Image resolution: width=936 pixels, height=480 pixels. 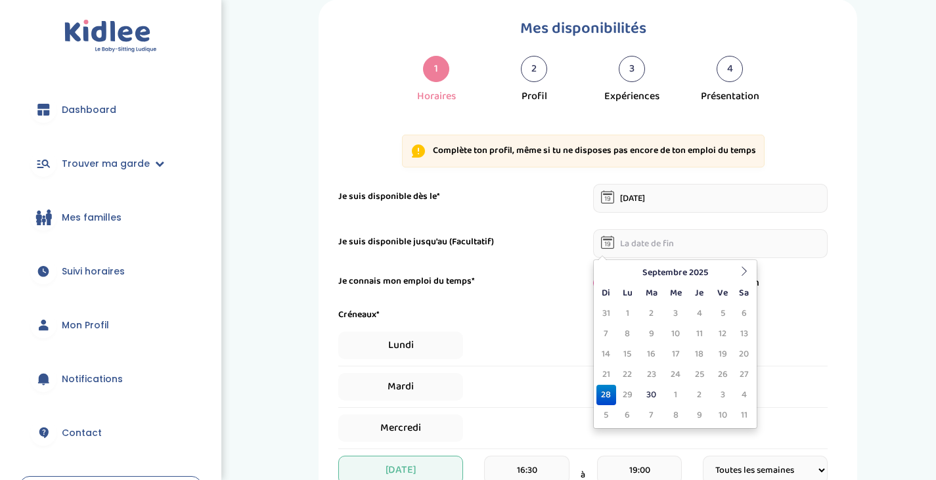 What do you see at coordinates (582, 28) in the screenshot?
I see `h1: Mes disponibilités` at bounding box center [582, 28].